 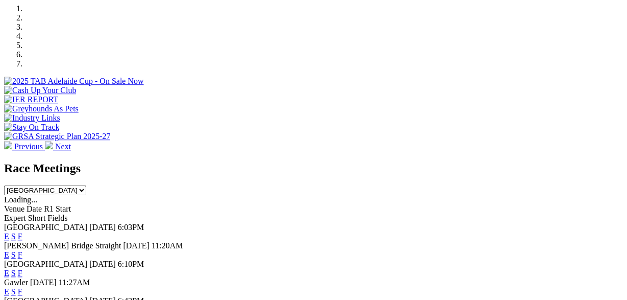 I want to click on span: 11:27AM, so click(x=75, y=282).